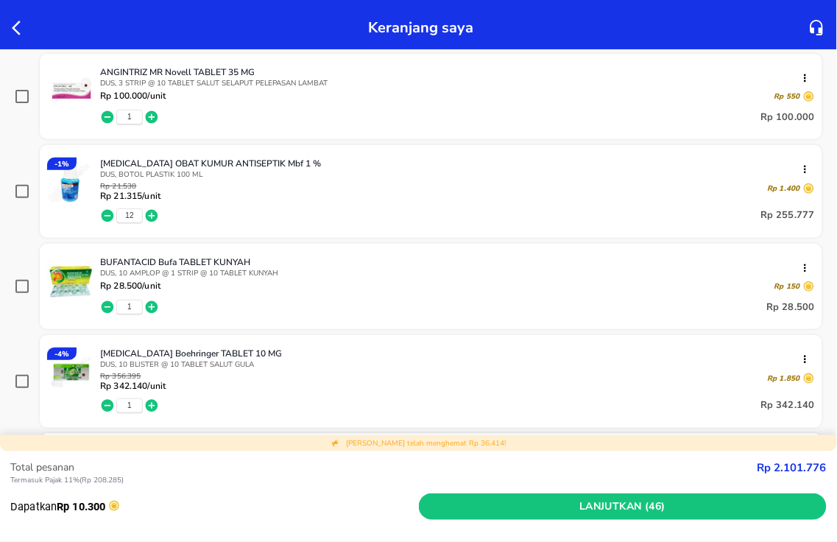 The image size is (837, 542). I want to click on img: total discount, so click(336, 443).